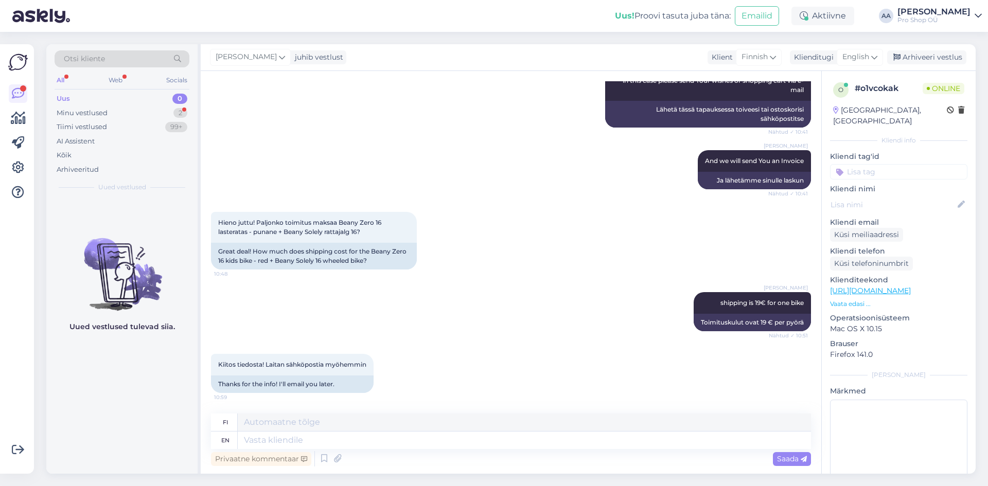 The image size is (988, 486). Describe the element at coordinates (898, 189) in the screenshot. I see `p: Kliendi nimi` at that location.